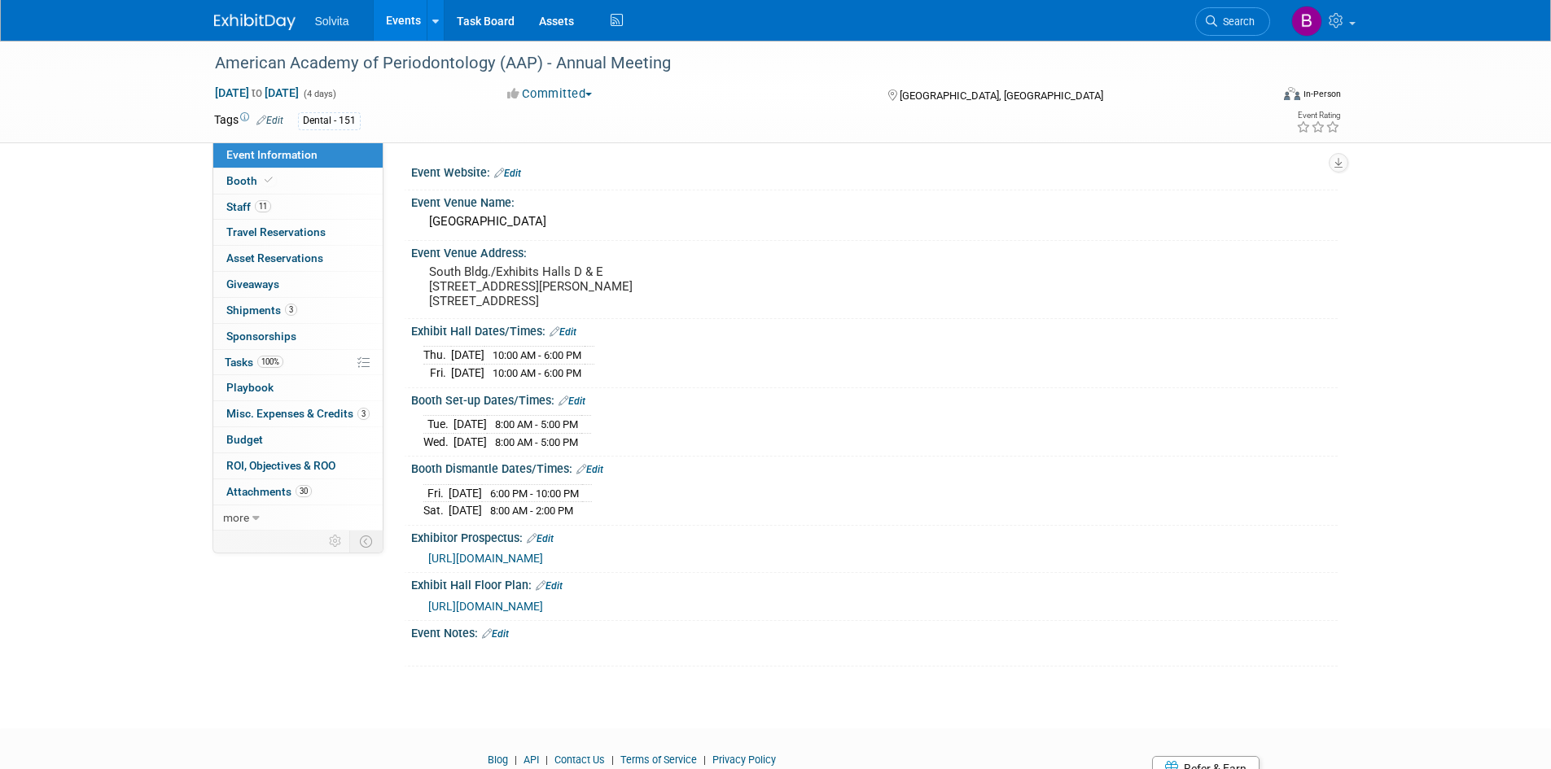 The width and height of the screenshot is (1551, 769). What do you see at coordinates (298, 232) in the screenshot?
I see `a: Travel Reservations` at bounding box center [298, 232].